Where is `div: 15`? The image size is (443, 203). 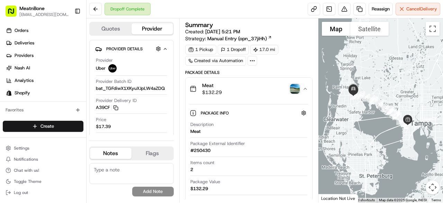 div: 15 is located at coordinates (390, 110).